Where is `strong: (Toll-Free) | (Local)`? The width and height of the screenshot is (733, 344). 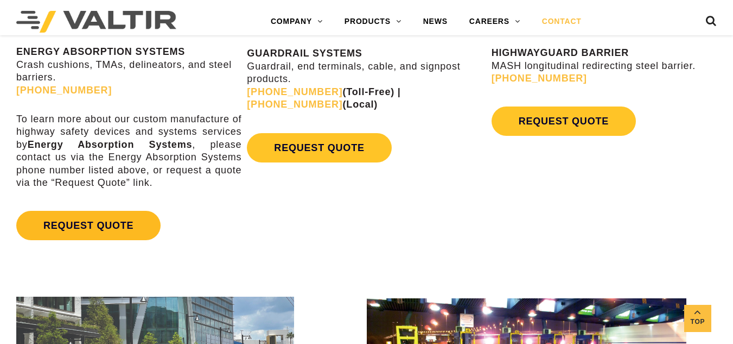 strong: (Toll-Free) | (Local) is located at coordinates (324, 98).